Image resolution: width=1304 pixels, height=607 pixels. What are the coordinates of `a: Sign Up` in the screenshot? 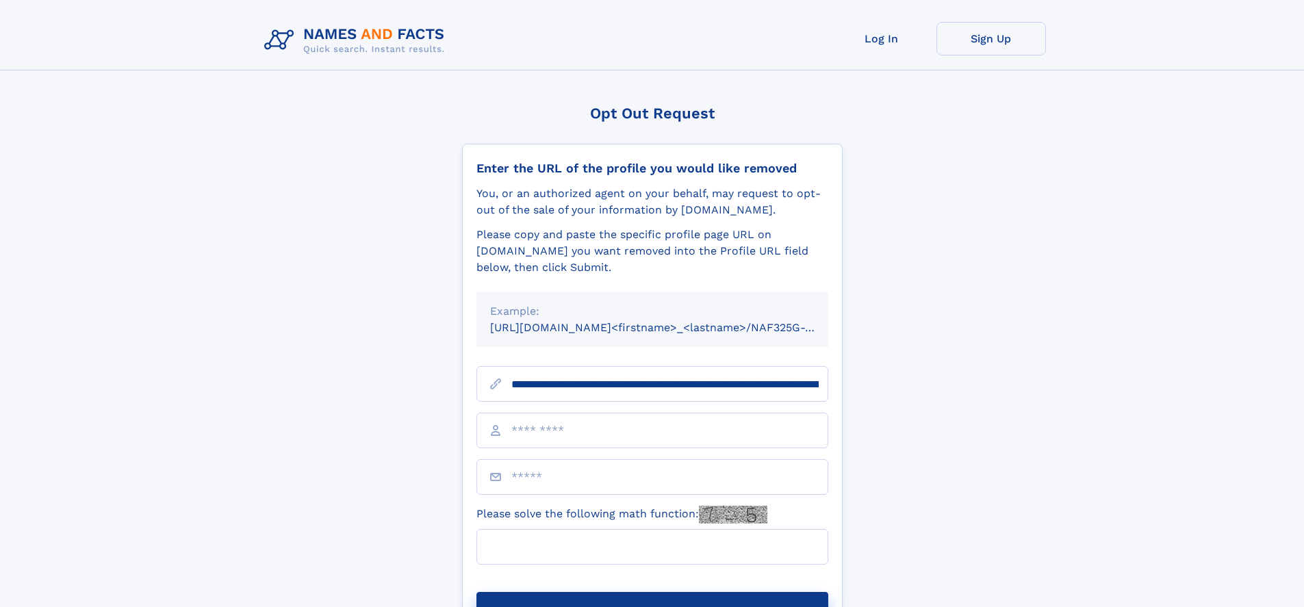 It's located at (991, 38).